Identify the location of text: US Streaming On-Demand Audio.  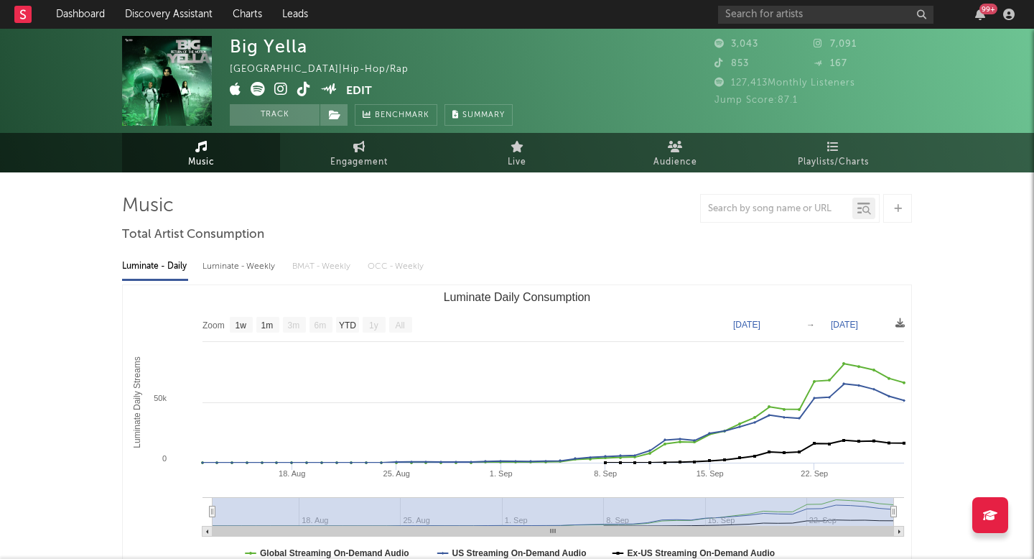
(519, 553).